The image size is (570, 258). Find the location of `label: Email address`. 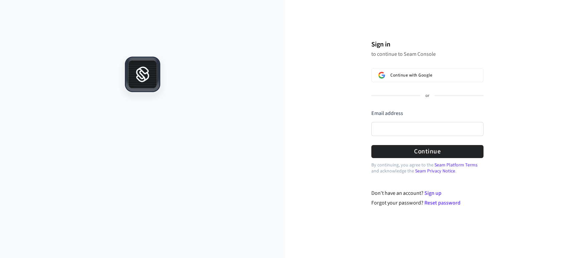

label: Email address is located at coordinates (387, 113).